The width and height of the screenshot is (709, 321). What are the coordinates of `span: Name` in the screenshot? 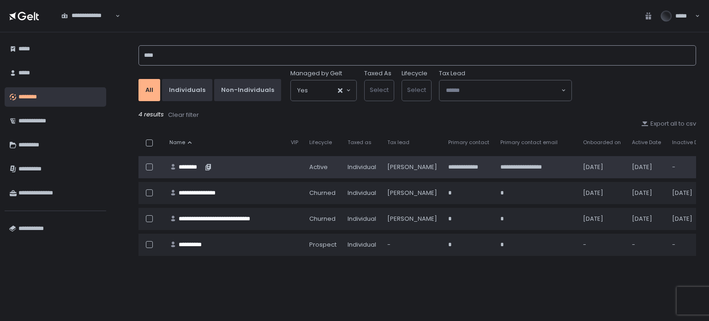 It's located at (177, 142).